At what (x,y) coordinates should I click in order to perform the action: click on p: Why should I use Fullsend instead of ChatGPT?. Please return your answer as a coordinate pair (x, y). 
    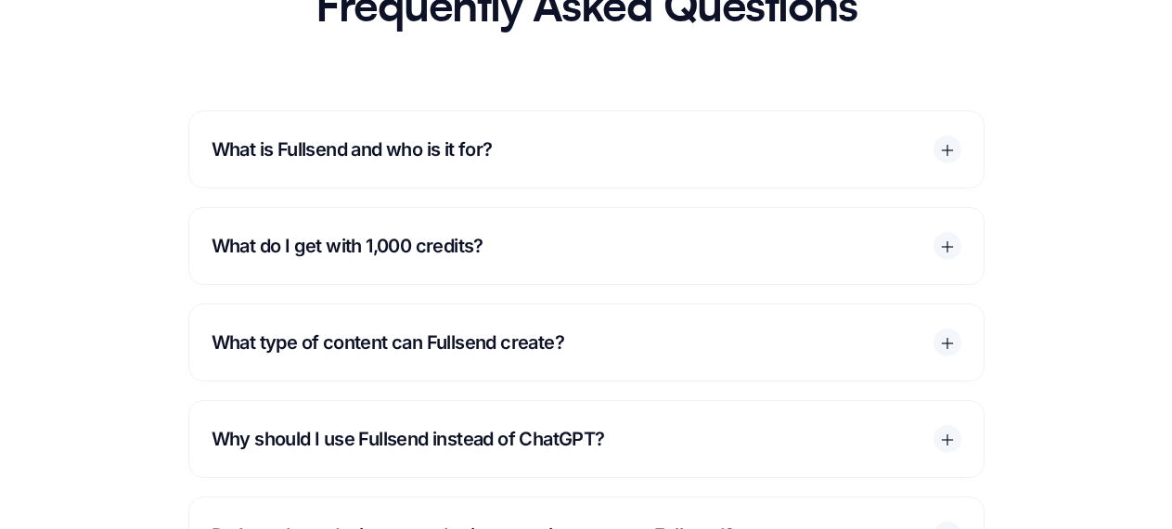
    Looking at the image, I should click on (427, 439).